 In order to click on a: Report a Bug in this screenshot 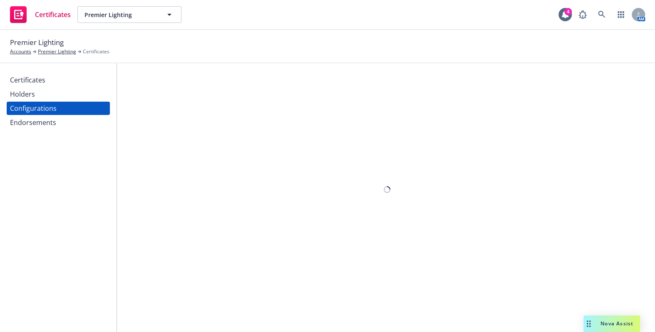, I will do `click(582, 15)`.